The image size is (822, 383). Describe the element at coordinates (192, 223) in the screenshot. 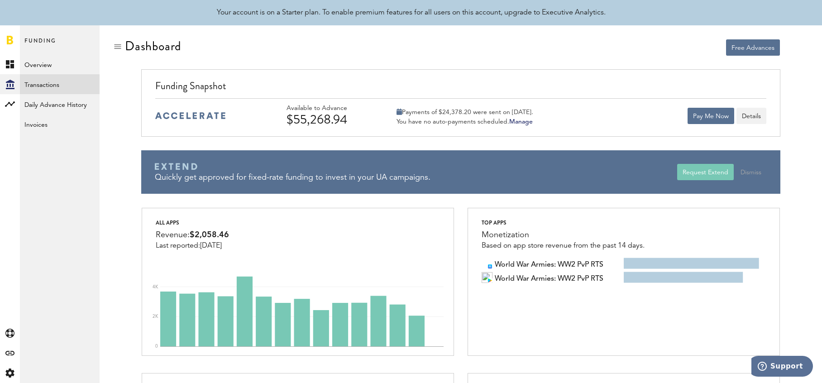

I see `div: All apps` at that location.